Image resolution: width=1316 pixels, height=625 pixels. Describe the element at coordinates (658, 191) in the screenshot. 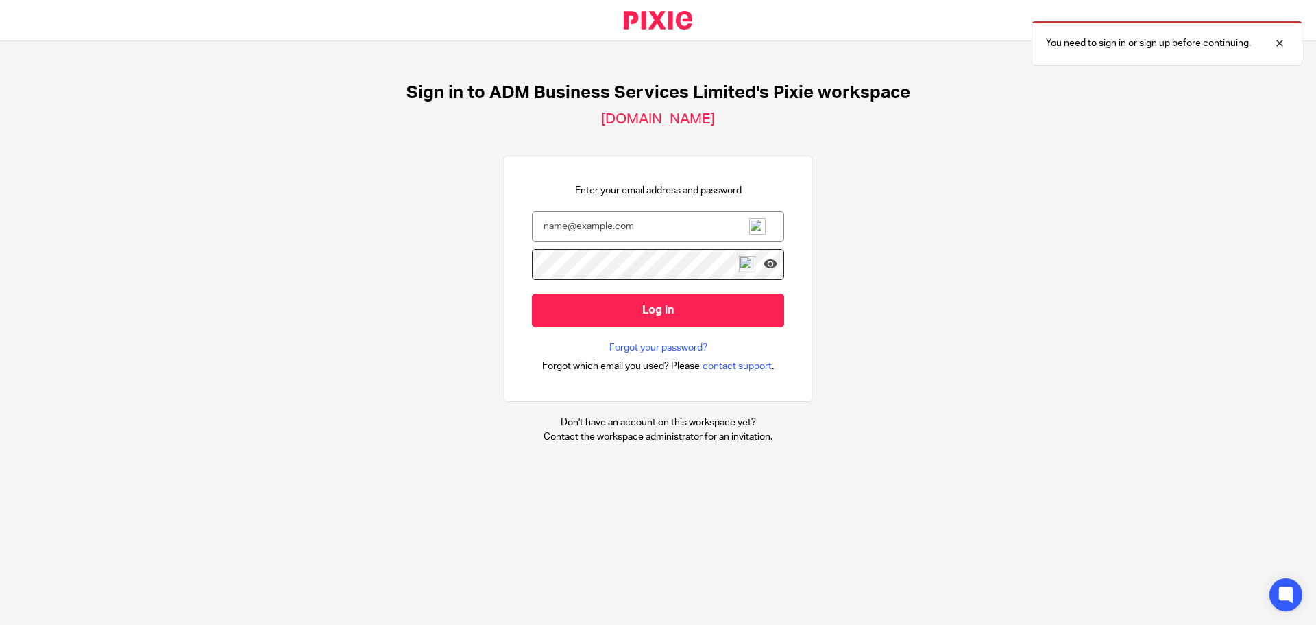

I see `p: Enter your email address and password` at that location.